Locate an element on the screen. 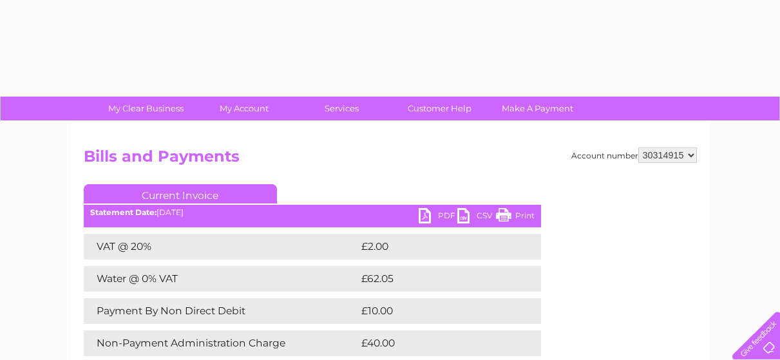  td: Water @ 0% VAT is located at coordinates (221, 279).